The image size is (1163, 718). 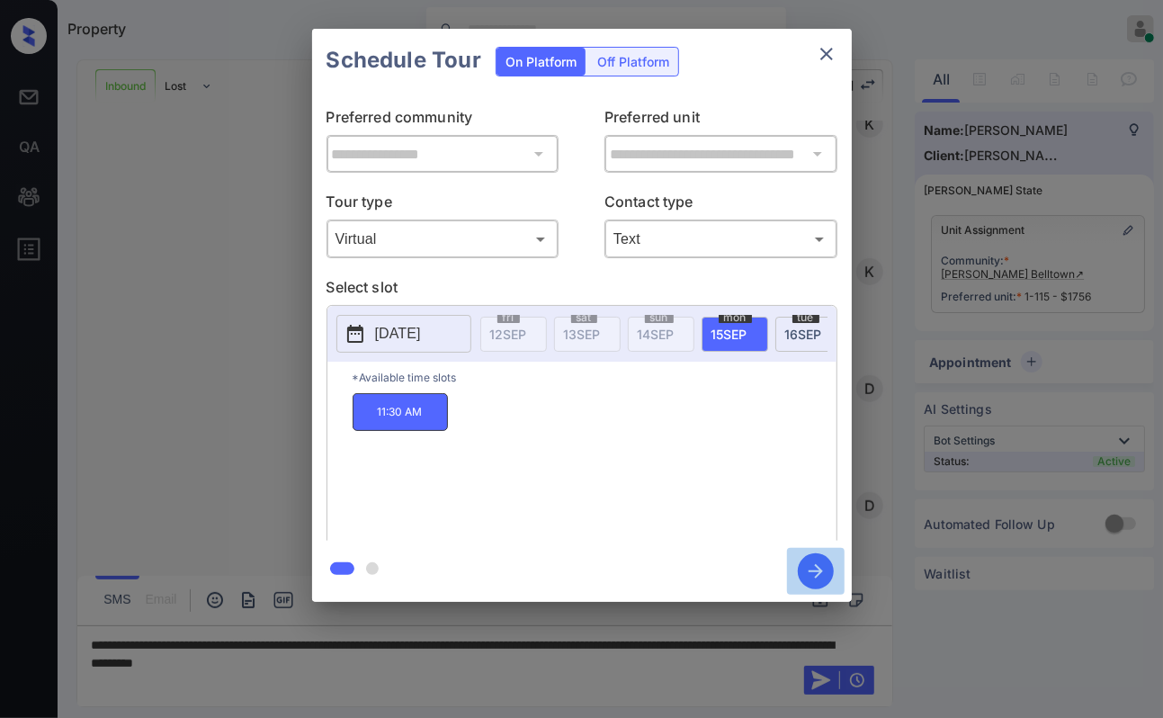 What do you see at coordinates (806, 317) in the screenshot?
I see `span: tue` at bounding box center [806, 317].